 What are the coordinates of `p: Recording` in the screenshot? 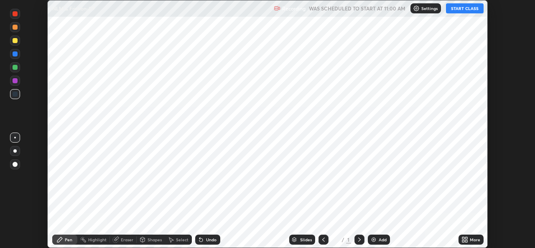 It's located at (294, 8).